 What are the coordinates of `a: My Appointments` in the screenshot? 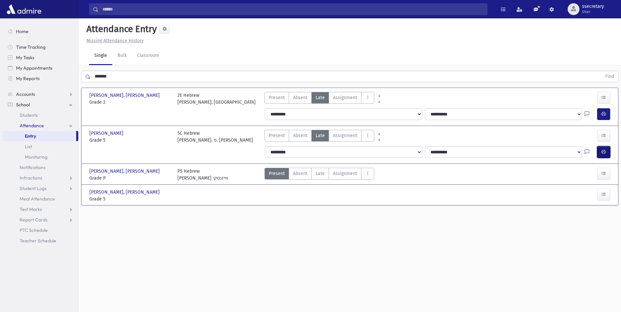 It's located at (40, 68).